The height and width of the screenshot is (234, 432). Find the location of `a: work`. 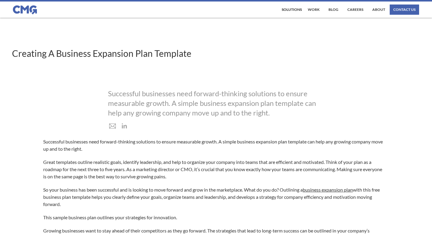

a: work is located at coordinates (314, 10).